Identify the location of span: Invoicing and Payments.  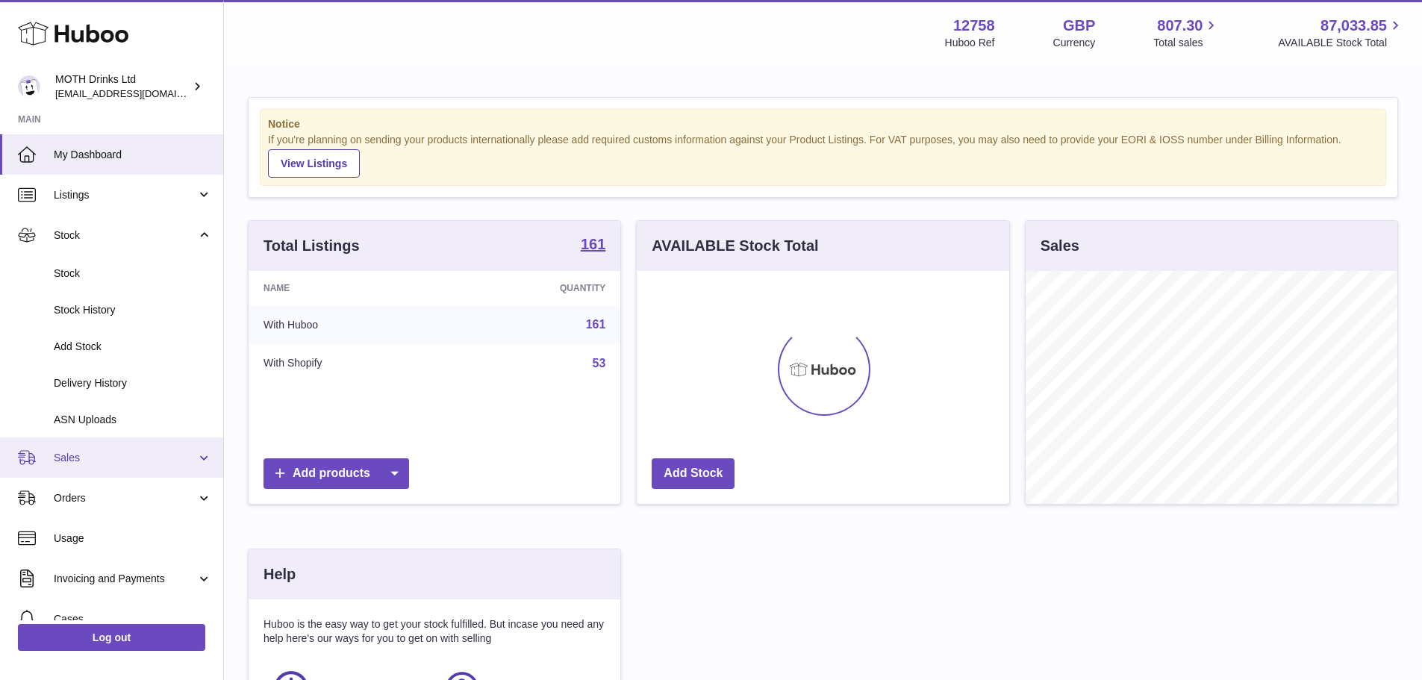
(125, 579).